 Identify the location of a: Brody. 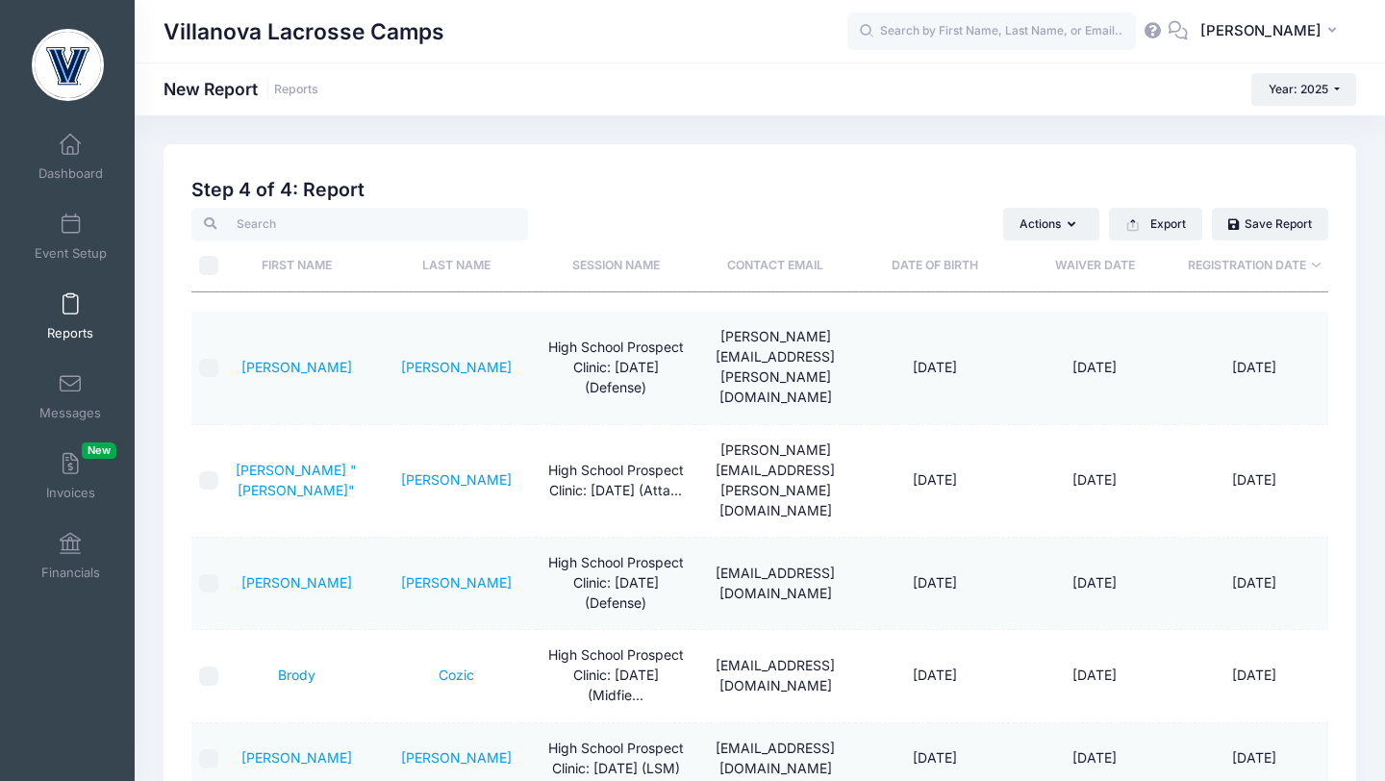
(296, 674).